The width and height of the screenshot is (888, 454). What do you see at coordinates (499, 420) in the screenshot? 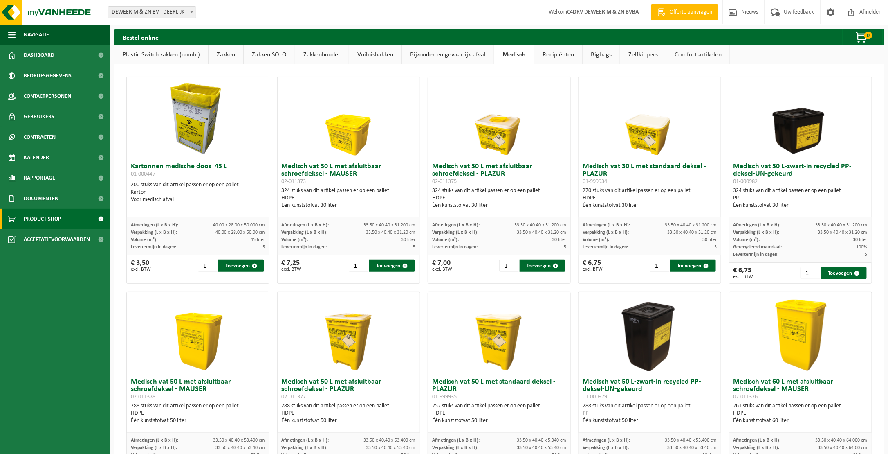
I see `div: Één kunststofvat 50 liter` at bounding box center [499, 420].